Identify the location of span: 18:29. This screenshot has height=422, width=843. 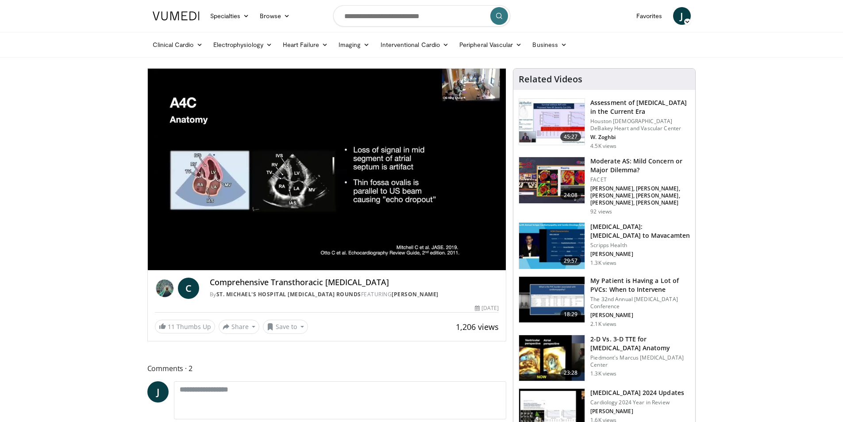
(571, 314).